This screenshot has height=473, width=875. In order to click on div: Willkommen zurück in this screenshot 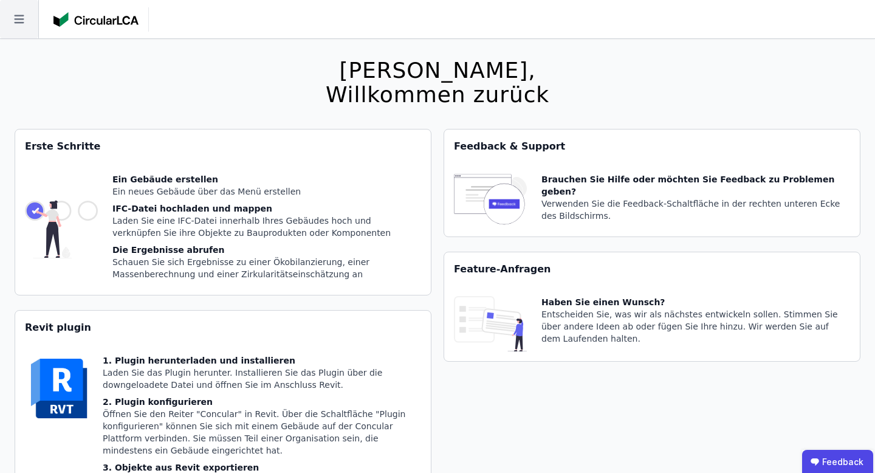, I will do `click(437, 95)`.